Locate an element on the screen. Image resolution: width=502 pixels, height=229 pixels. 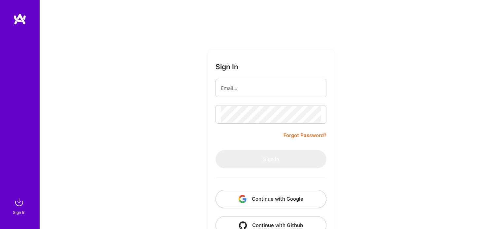
h3: Sign In is located at coordinates (227, 67).